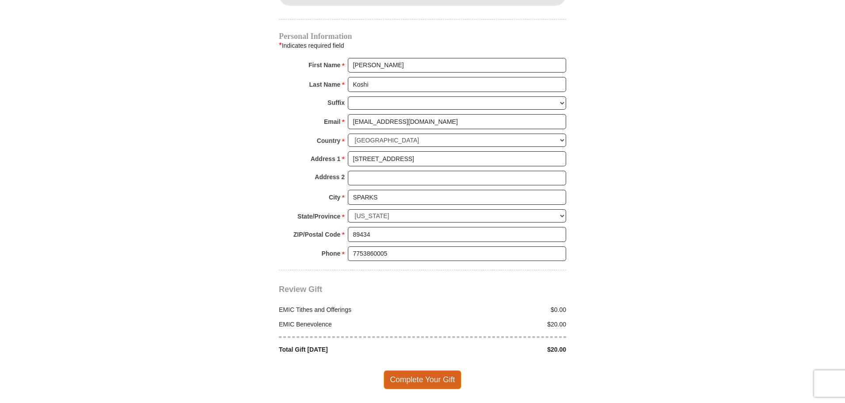 Image resolution: width=845 pixels, height=403 pixels. Describe the element at coordinates (325, 84) in the screenshot. I see `strong: Last Name` at that location.